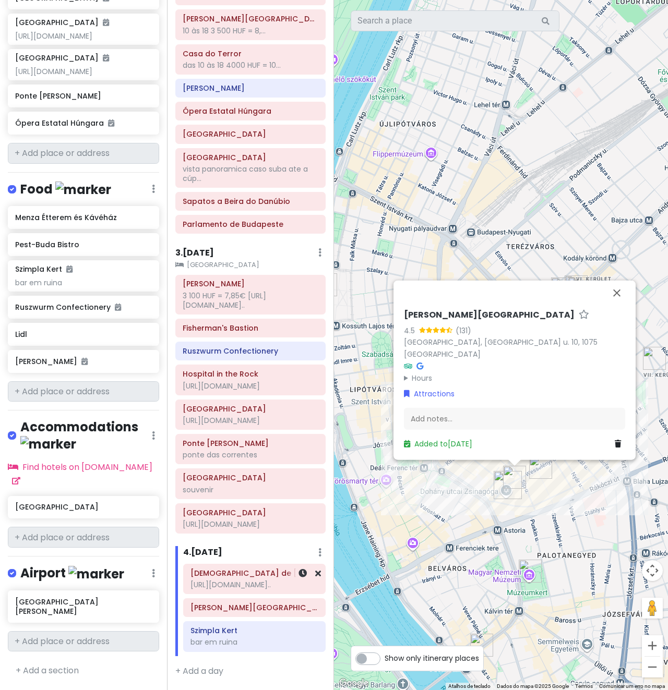  What do you see at coordinates (250, 328) in the screenshot?
I see `h6: Fisherman's Bastion` at bounding box center [250, 328].